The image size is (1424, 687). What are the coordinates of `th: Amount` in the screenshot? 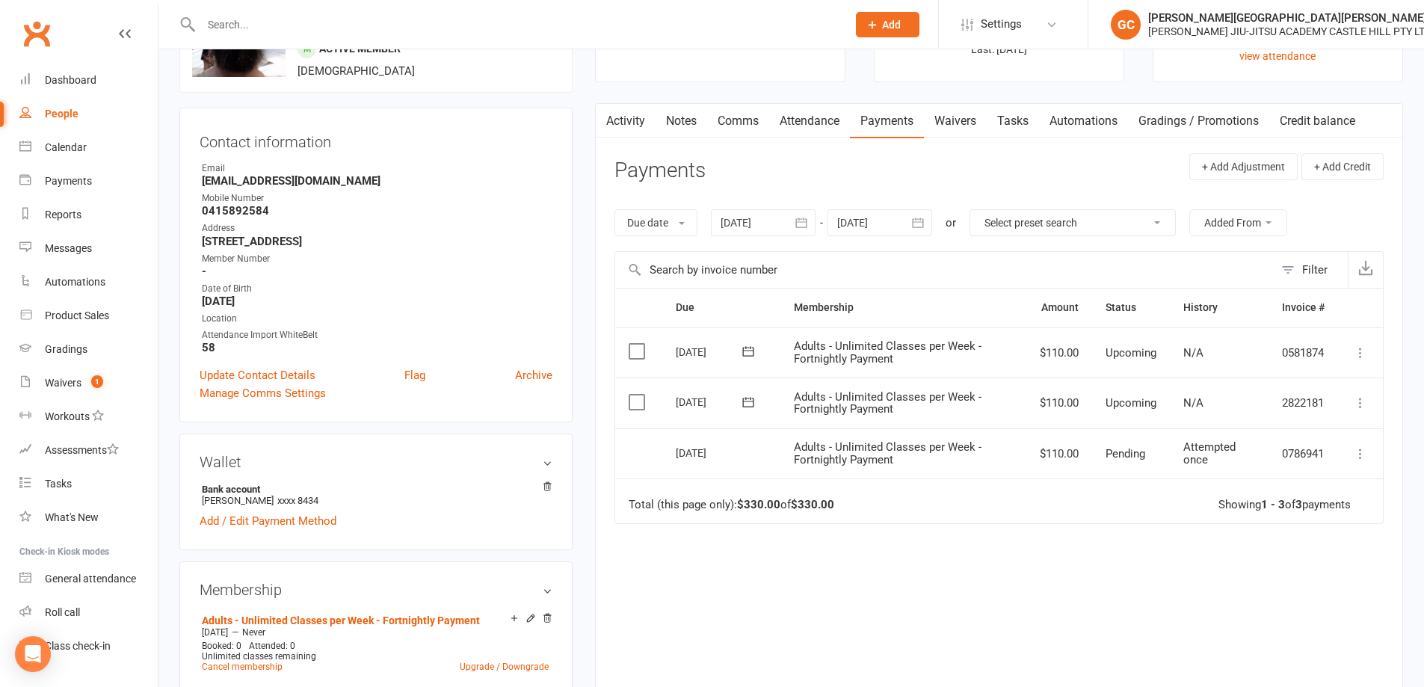 It's located at (1059, 307).